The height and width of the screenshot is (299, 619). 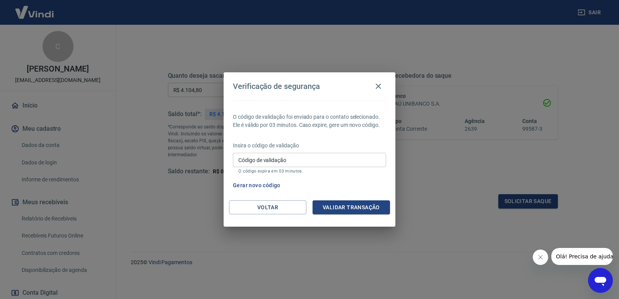 What do you see at coordinates (257, 185) in the screenshot?
I see `button: Gerar novo código` at bounding box center [257, 185].